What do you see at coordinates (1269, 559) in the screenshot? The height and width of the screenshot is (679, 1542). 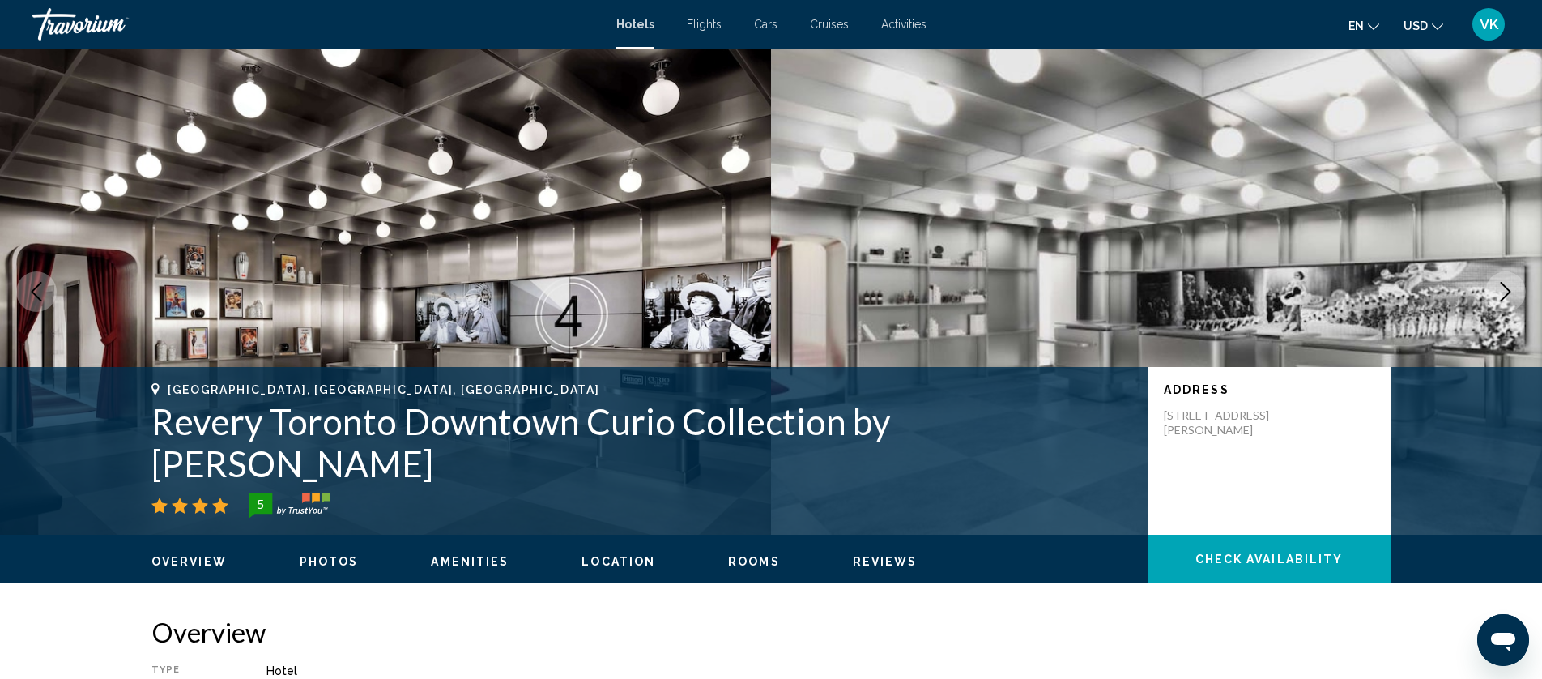 I see `button: Check Availability` at bounding box center [1269, 559].